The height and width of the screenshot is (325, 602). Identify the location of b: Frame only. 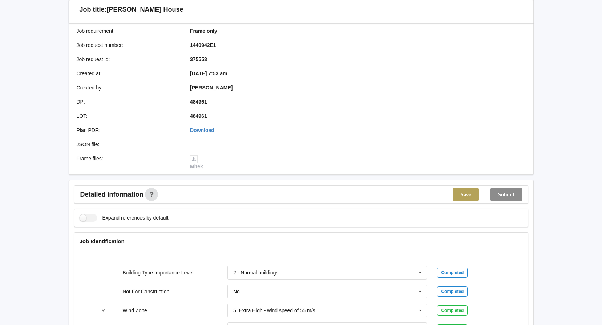
(203, 31).